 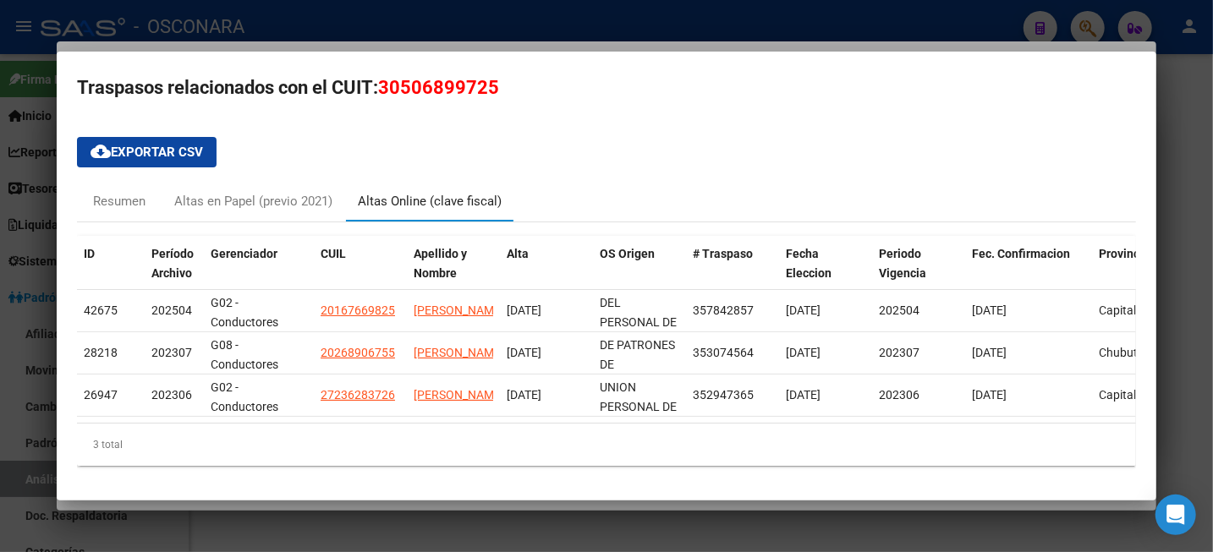 What do you see at coordinates (440, 263) in the screenshot?
I see `span: Apellido y Nombre` at bounding box center [440, 263].